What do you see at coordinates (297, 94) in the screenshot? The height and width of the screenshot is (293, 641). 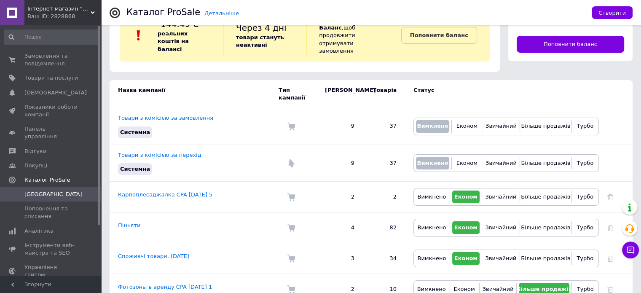 I see `td: Тип кампанії` at bounding box center [297, 94].